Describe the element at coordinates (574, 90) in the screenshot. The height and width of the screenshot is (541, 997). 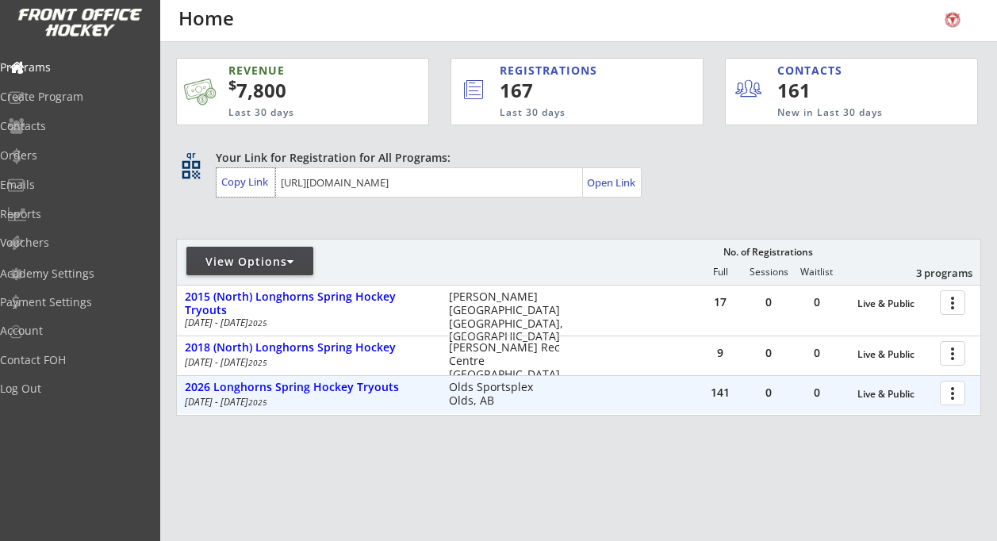
I see `div: 167` at that location.